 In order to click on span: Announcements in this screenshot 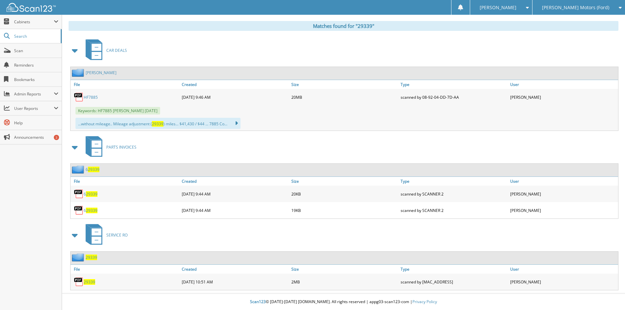, I will do `click(36, 137)`.